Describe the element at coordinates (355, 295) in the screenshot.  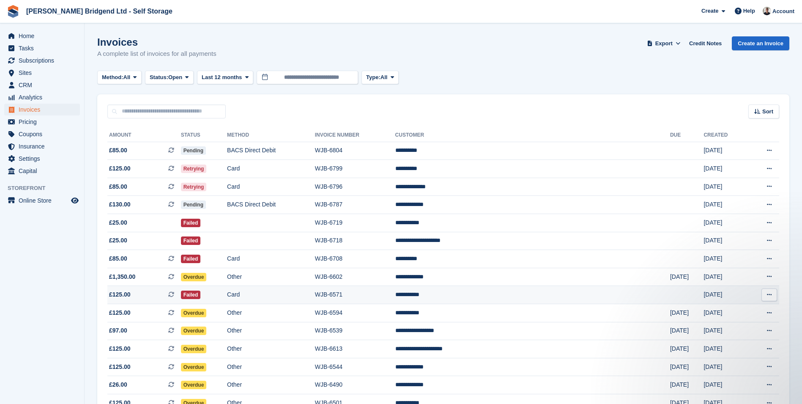
I see `td: WJB-6571` at that location.